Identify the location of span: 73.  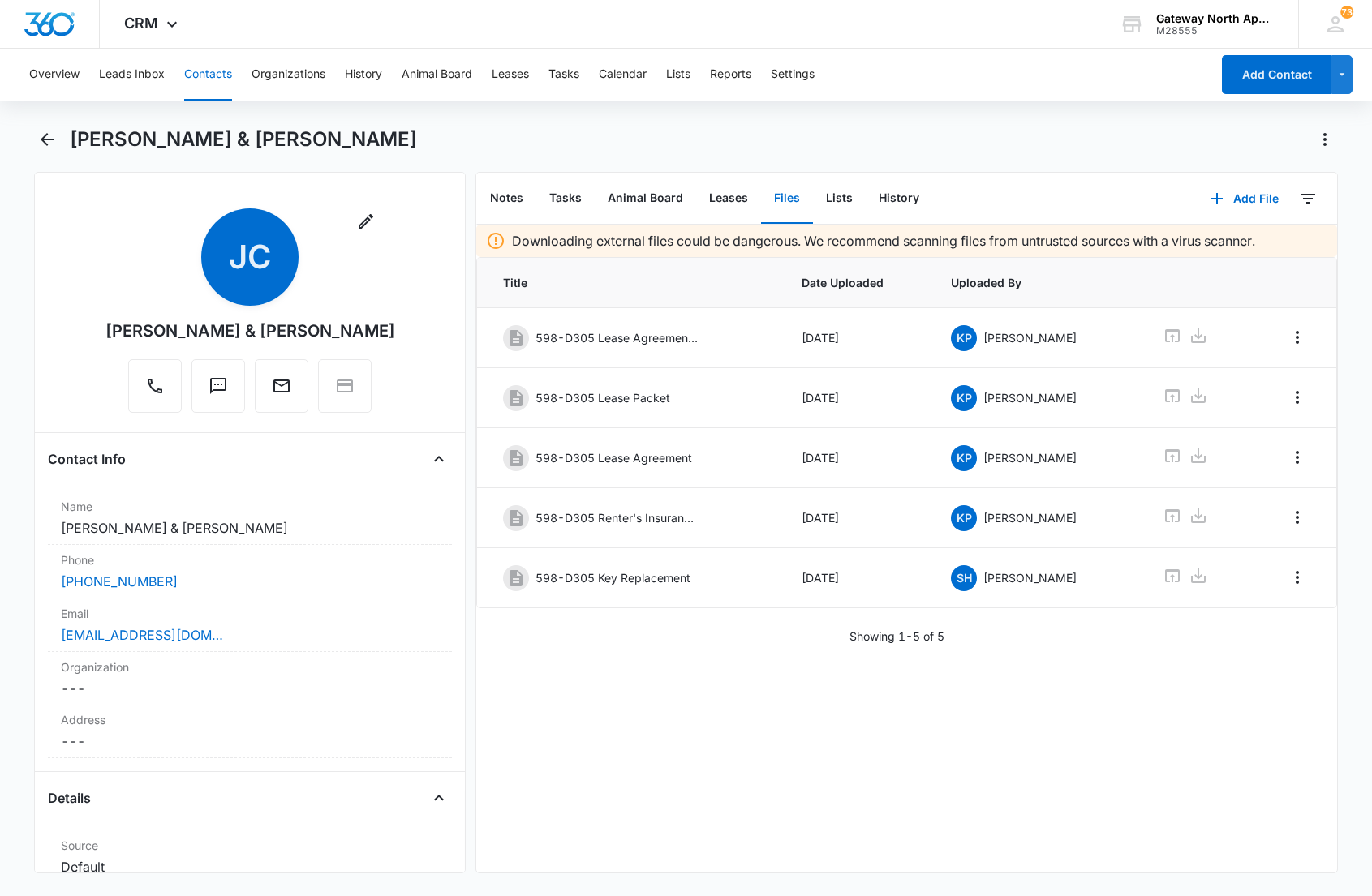
(1347, 12).